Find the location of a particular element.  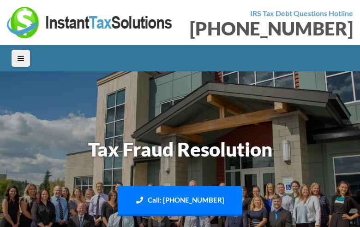

a: Instant Tax Solutions Logo is located at coordinates (90, 21).